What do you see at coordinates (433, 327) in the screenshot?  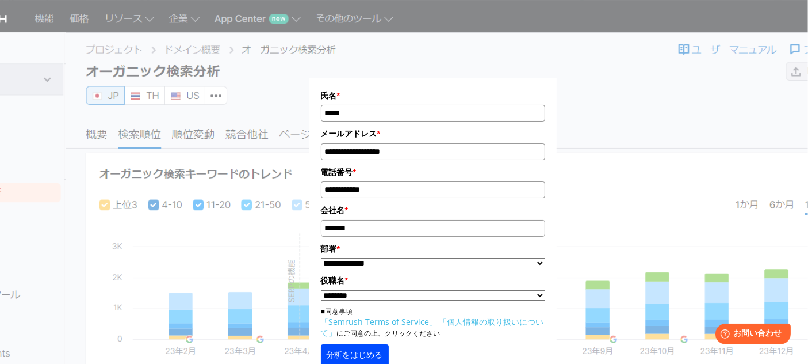 I see `a: 「個人情報の取り扱いについて」` at bounding box center [433, 327].